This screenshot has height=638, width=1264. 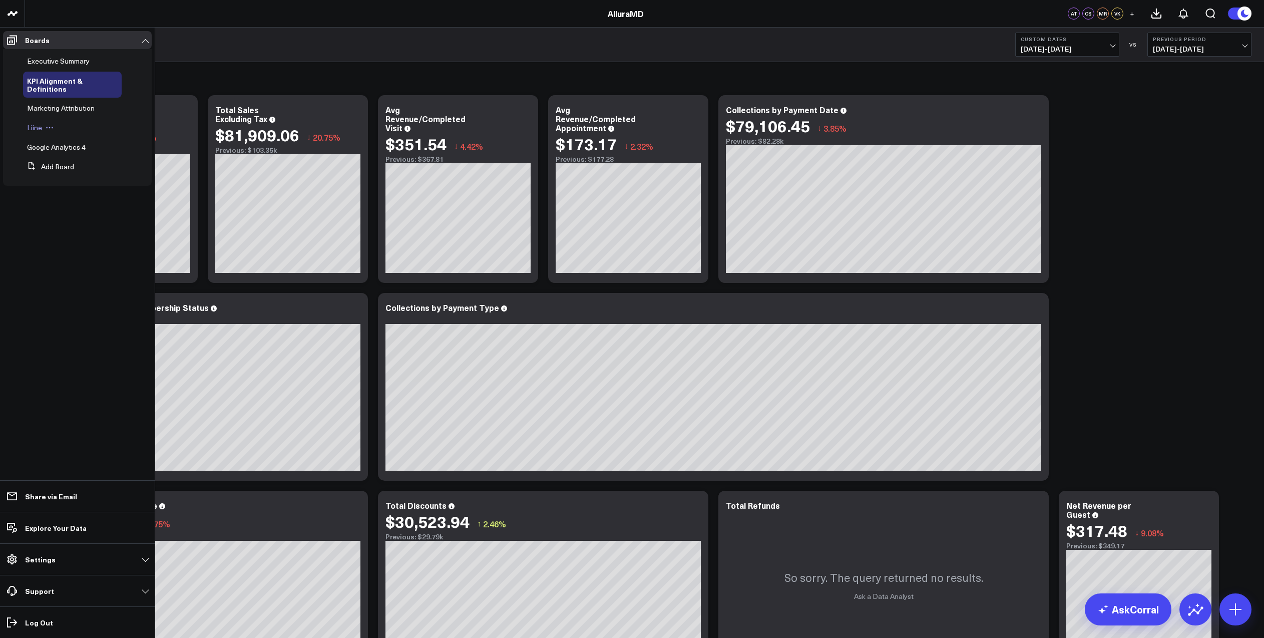 What do you see at coordinates (1103, 14) in the screenshot?
I see `div: MR` at bounding box center [1103, 14].